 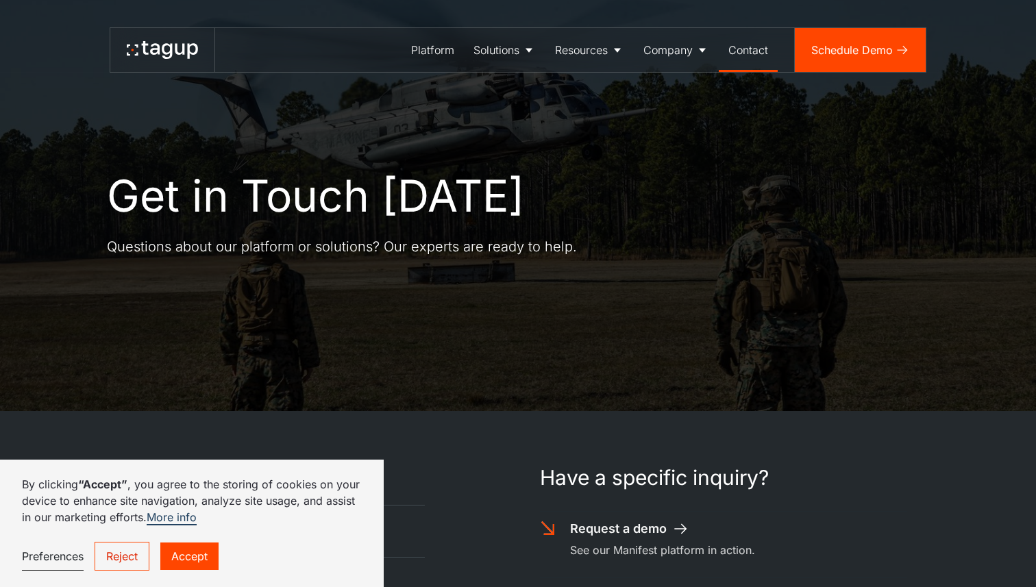 What do you see at coordinates (589, 50) in the screenshot?
I see `a: Resources` at bounding box center [589, 50].